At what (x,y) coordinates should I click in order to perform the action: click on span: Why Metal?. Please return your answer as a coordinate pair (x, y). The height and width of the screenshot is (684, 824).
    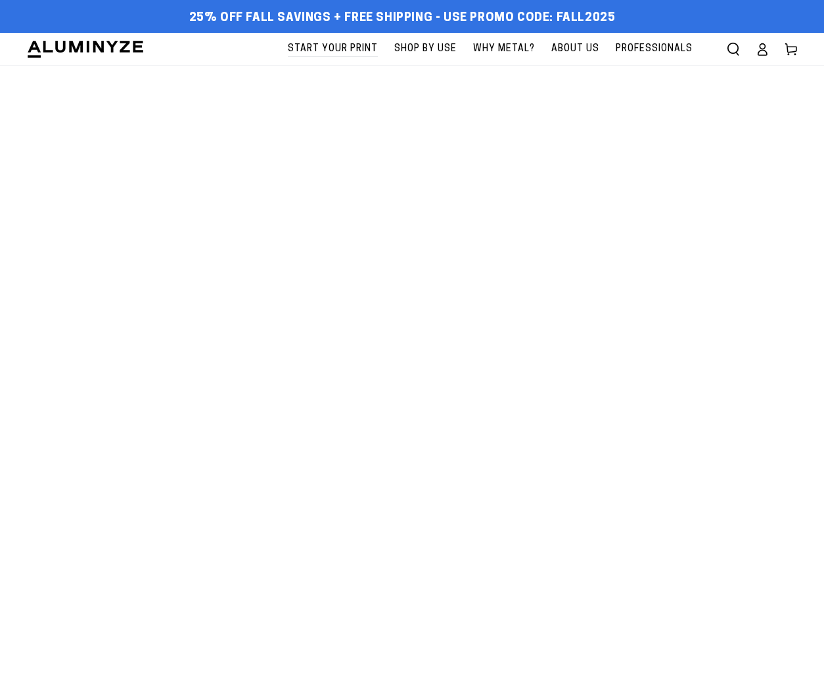
    Looking at the image, I should click on (504, 49).